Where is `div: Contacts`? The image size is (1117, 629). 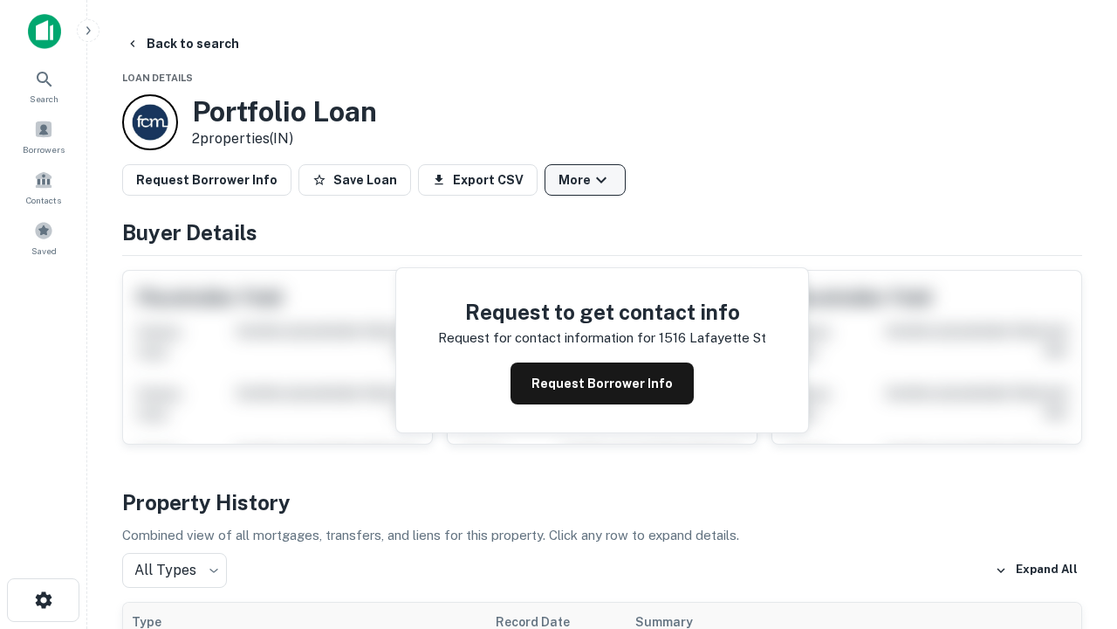 div: Contacts is located at coordinates (44, 187).